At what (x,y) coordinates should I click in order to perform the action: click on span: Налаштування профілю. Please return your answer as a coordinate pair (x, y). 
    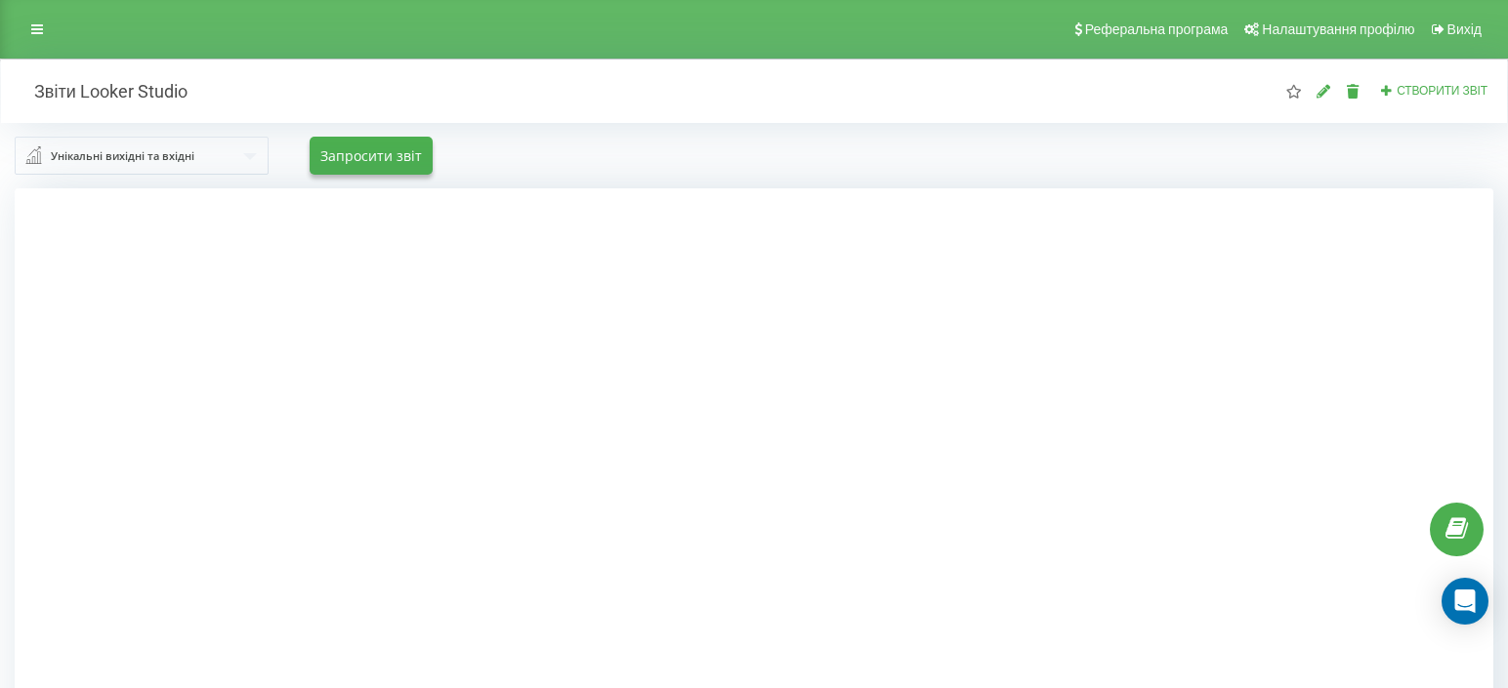
    Looking at the image, I should click on (1338, 29).